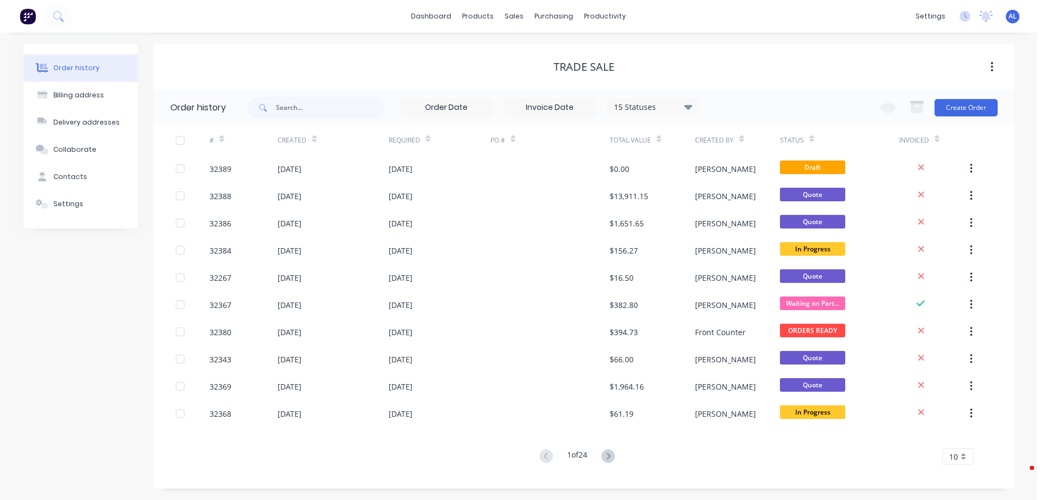 Image resolution: width=1045 pixels, height=500 pixels. I want to click on div: 32369, so click(220, 387).